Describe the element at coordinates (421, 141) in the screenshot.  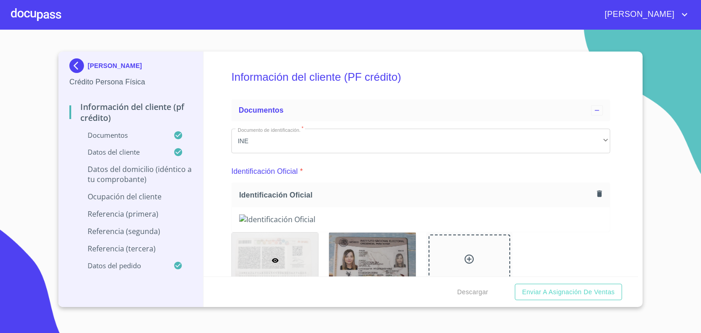
I see `div: INE` at that location.